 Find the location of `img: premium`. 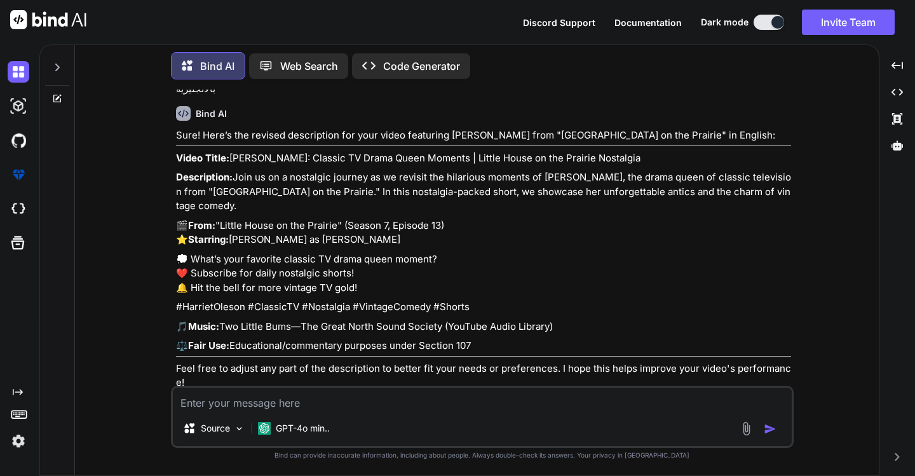

img: premium is located at coordinates (18, 175).